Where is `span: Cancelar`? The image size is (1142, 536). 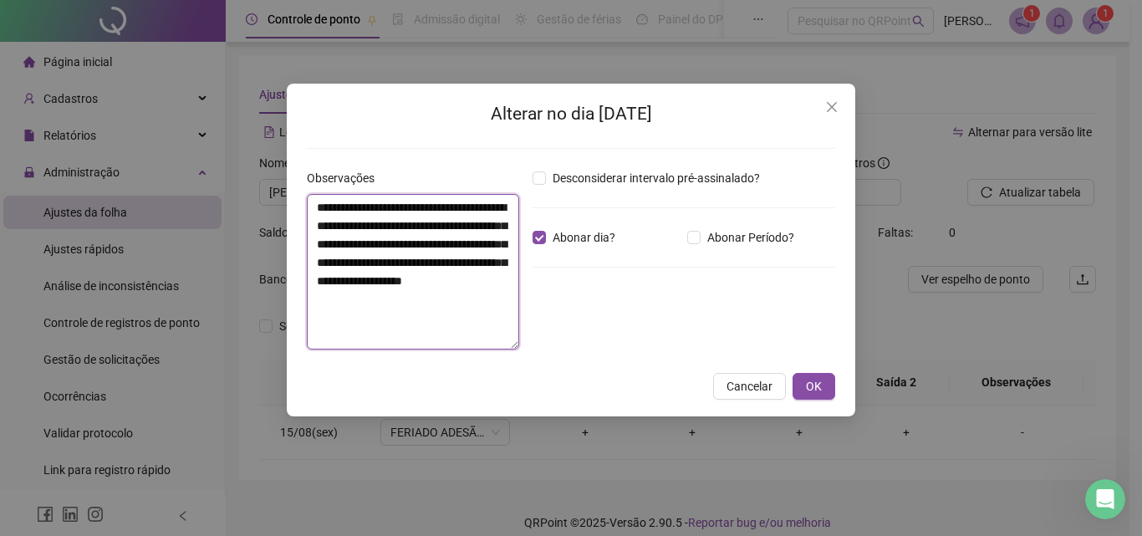 span: Cancelar is located at coordinates (749, 386).